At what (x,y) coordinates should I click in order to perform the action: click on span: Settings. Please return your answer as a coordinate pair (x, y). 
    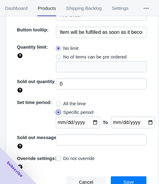
    Looking at the image, I should click on (120, 8).